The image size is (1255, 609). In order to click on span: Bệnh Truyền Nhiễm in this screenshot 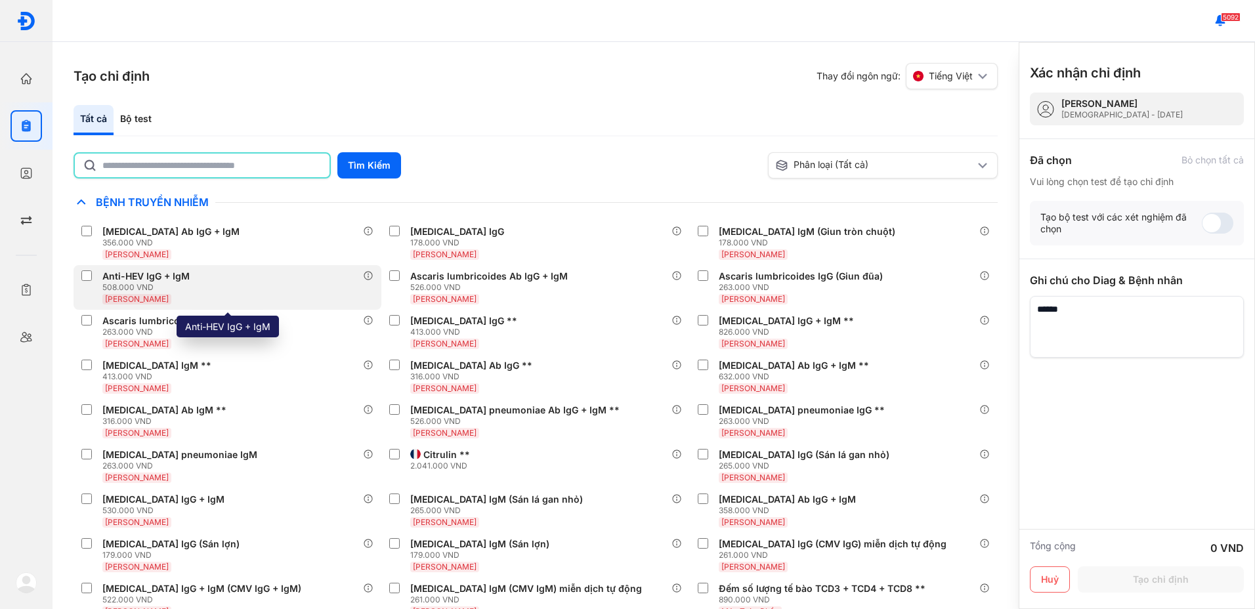, I will do `click(152, 202)`.